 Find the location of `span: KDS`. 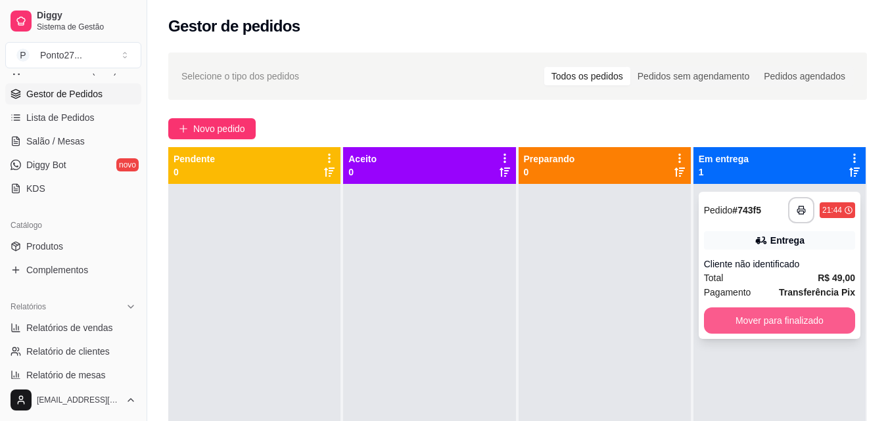

span: KDS is located at coordinates (35, 189).